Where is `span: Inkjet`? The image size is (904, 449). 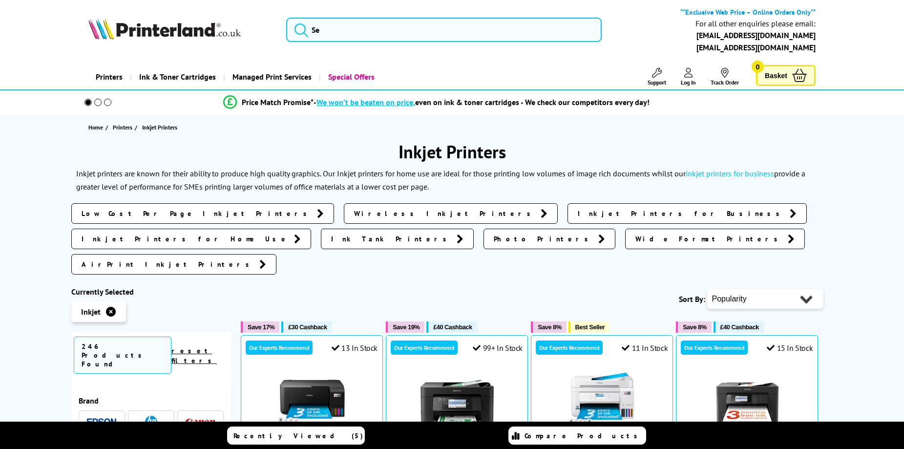 span: Inkjet is located at coordinates (91, 312).